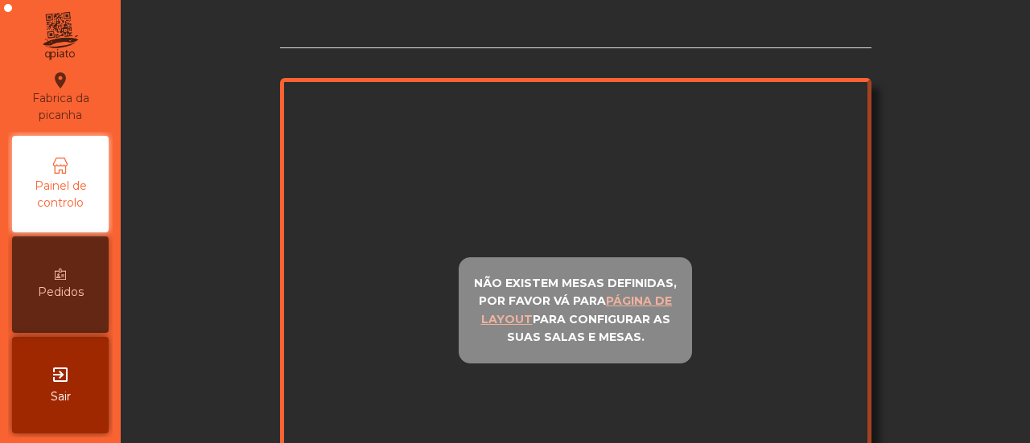  I want to click on u: página de layout, so click(577, 310).